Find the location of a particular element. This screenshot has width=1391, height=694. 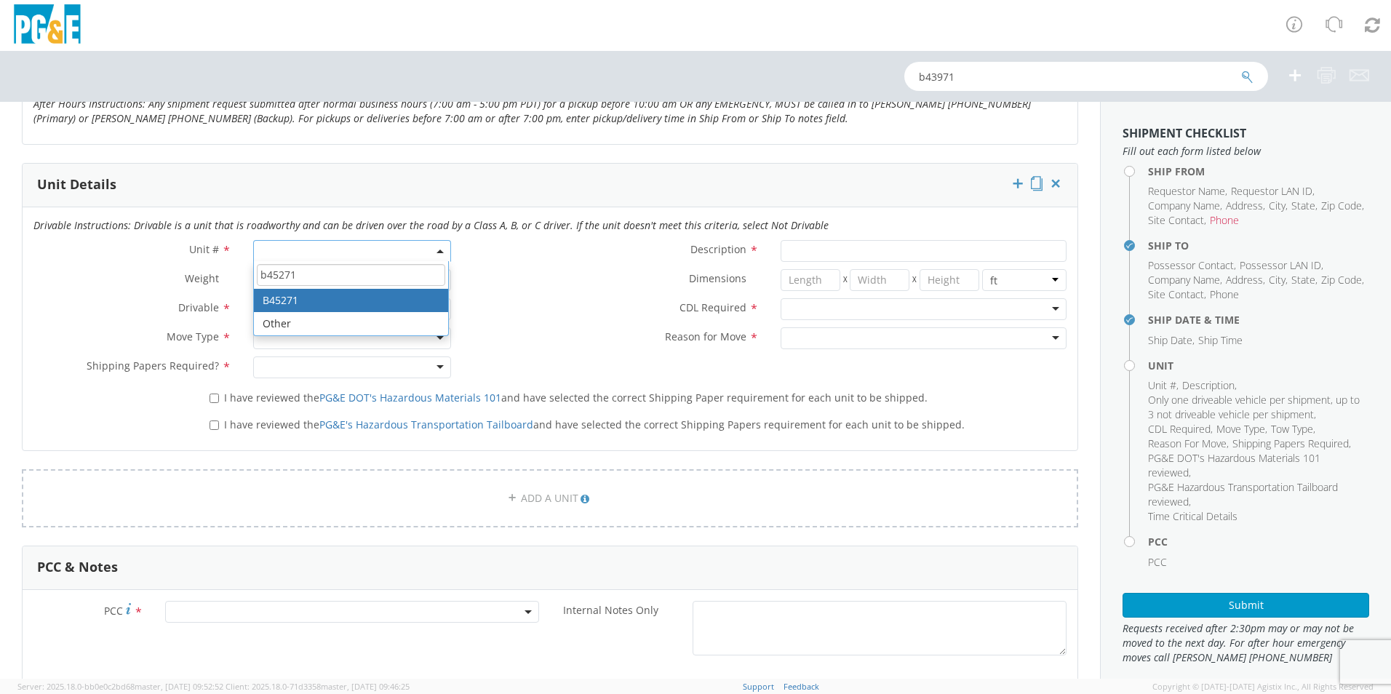

img: pge-logo-06675f144f4cfa6a6814.png is located at coordinates (47, 25).